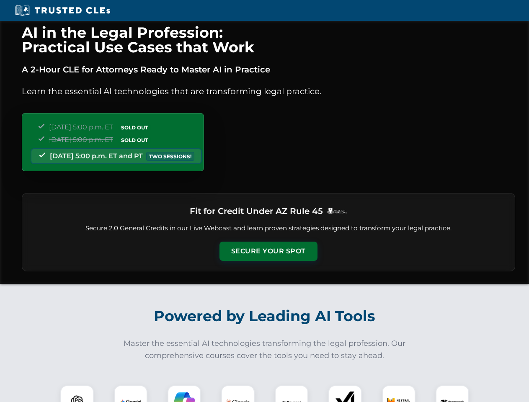 The image size is (529, 402). I want to click on h3: Fit for Credit Under AZ Rule 45, so click(256, 211).